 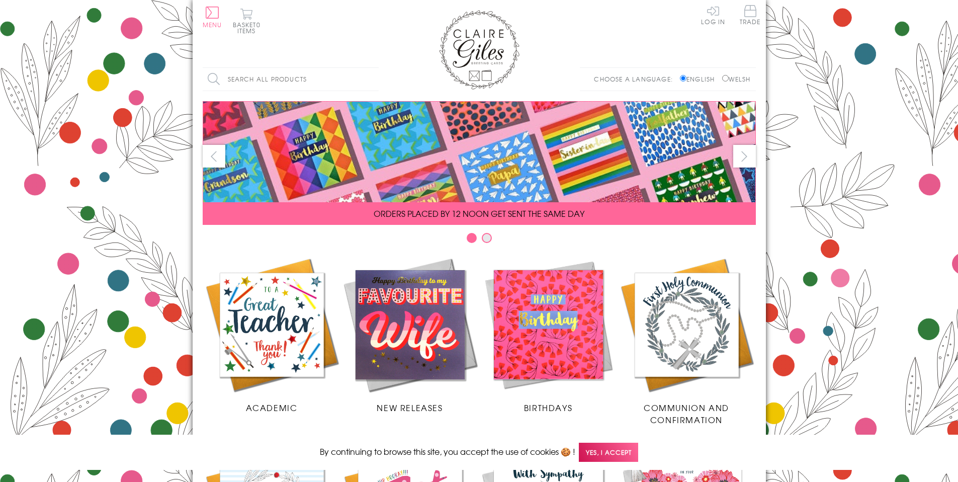 What do you see at coordinates (479, 50) in the screenshot?
I see `img: Claire Giles Greetings Cards` at bounding box center [479, 50].